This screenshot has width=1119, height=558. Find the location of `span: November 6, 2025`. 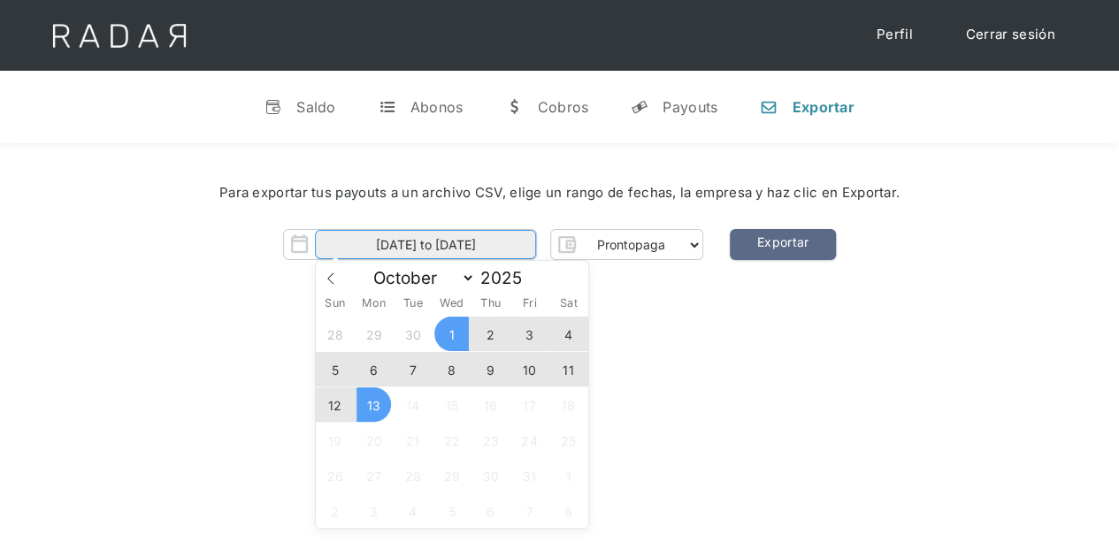

span: November 6, 2025 is located at coordinates (490, 510).